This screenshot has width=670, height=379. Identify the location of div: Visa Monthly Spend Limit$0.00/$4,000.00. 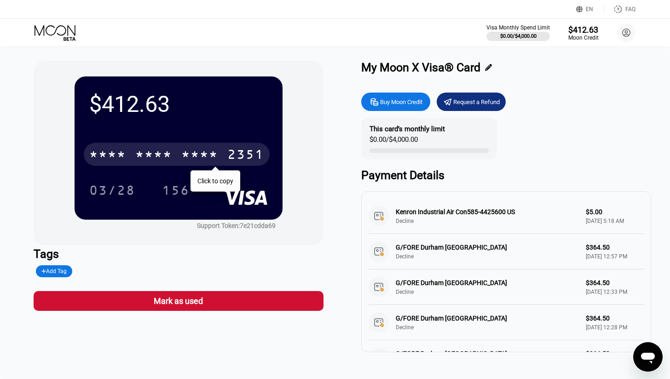
(518, 33).